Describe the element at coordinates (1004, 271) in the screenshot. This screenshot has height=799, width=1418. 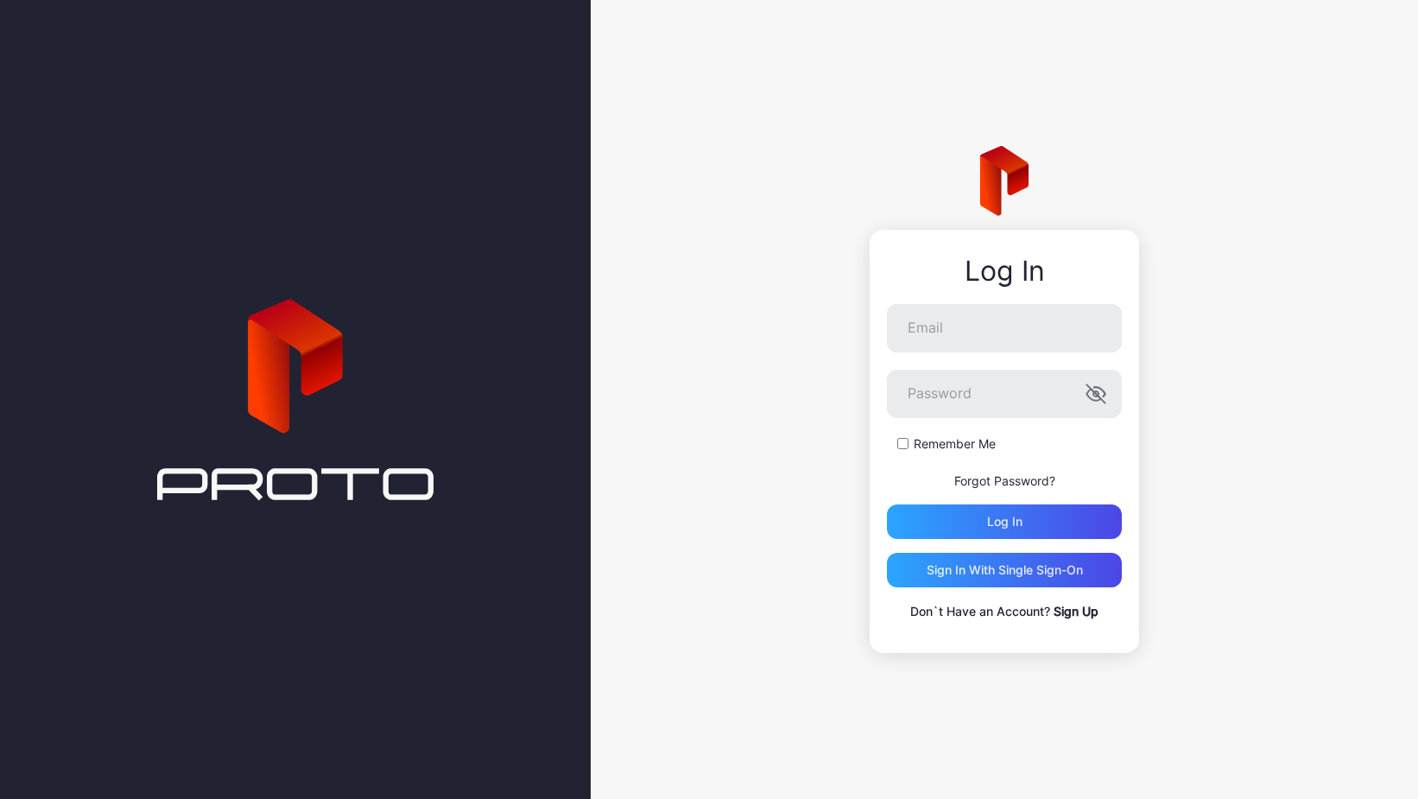
I see `div: Log In` at that location.